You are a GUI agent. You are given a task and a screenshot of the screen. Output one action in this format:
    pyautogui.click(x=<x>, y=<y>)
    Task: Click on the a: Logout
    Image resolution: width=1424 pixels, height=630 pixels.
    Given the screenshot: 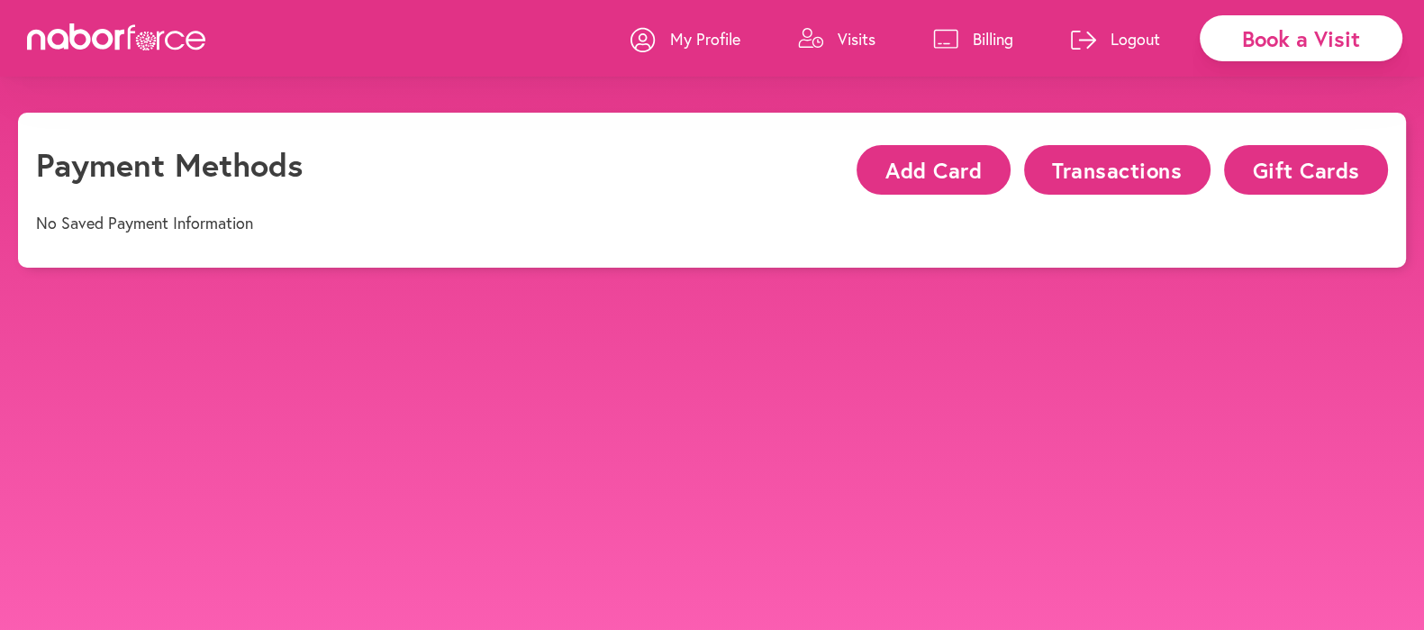 What is the action you would take?
    pyautogui.click(x=1115, y=39)
    